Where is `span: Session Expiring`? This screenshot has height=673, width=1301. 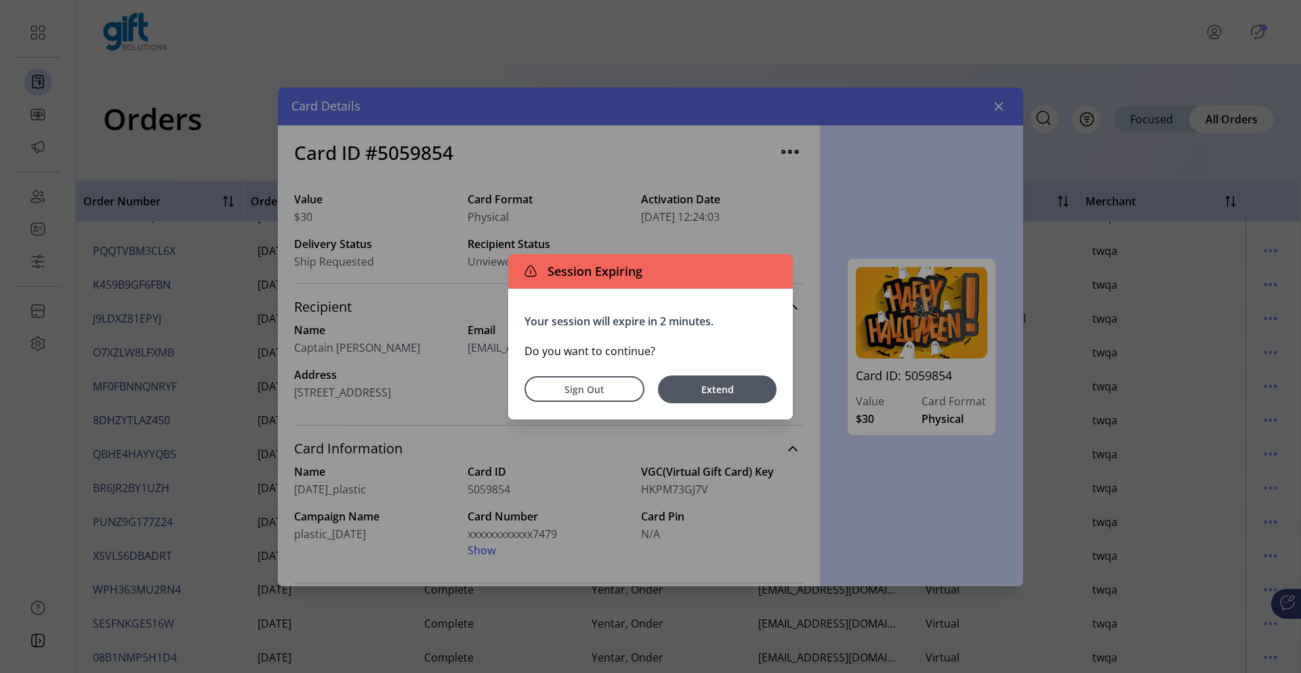
span: Session Expiring is located at coordinates (592, 271).